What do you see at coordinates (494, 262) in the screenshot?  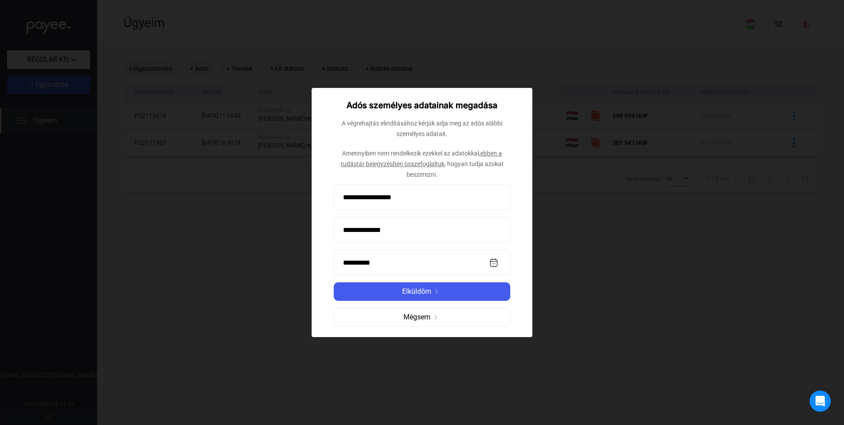 I see `img: calendar` at bounding box center [494, 262].